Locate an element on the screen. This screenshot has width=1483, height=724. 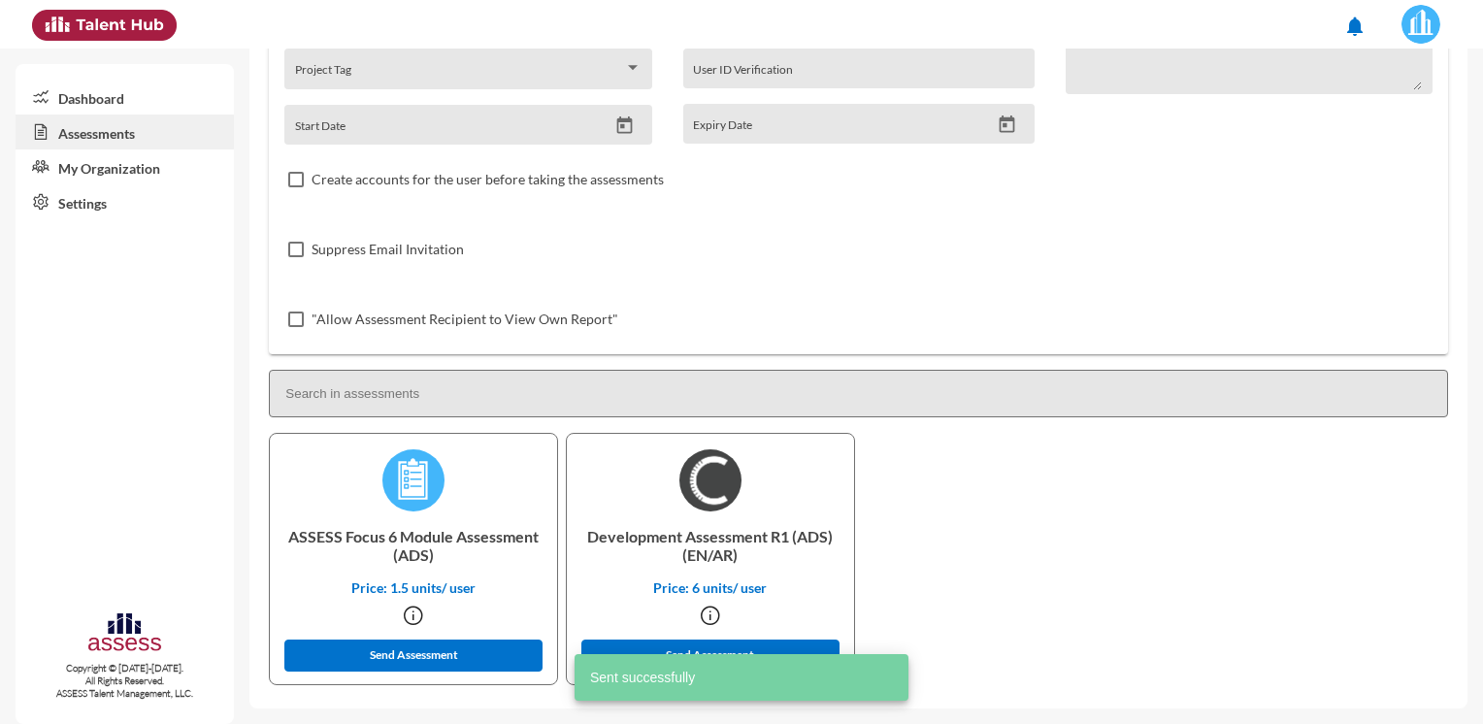
span: Suppress Email Invitation is located at coordinates (387, 249).